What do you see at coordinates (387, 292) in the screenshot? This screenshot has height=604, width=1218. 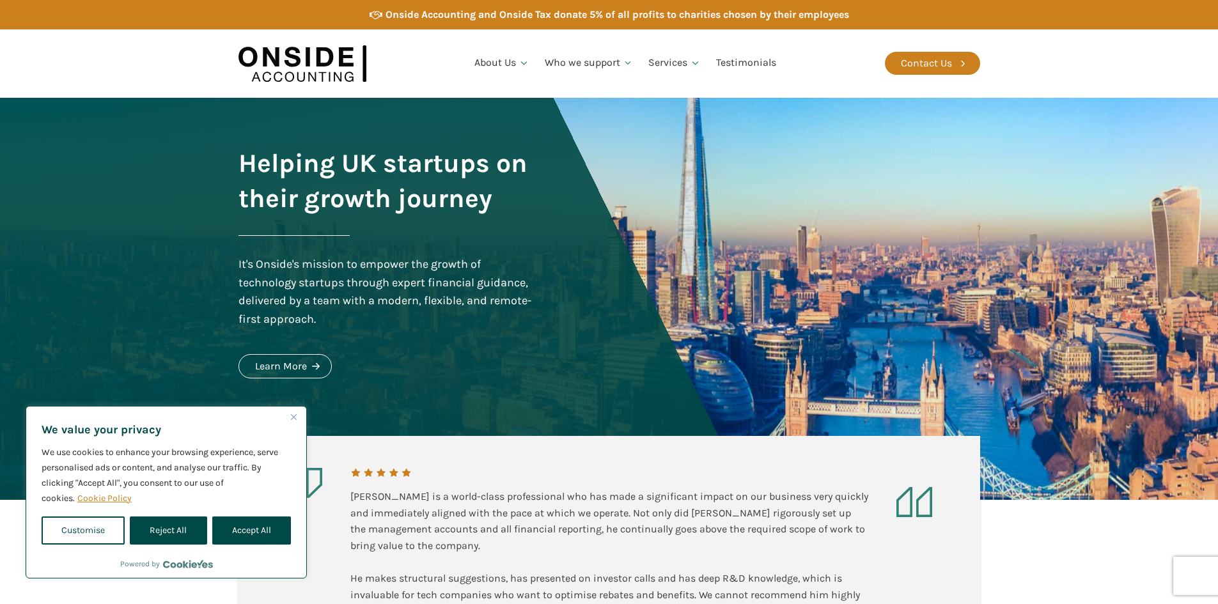 I see `div: It's Onside's mission to empower the growth of technology startups through expert financial guida...` at bounding box center [387, 292].